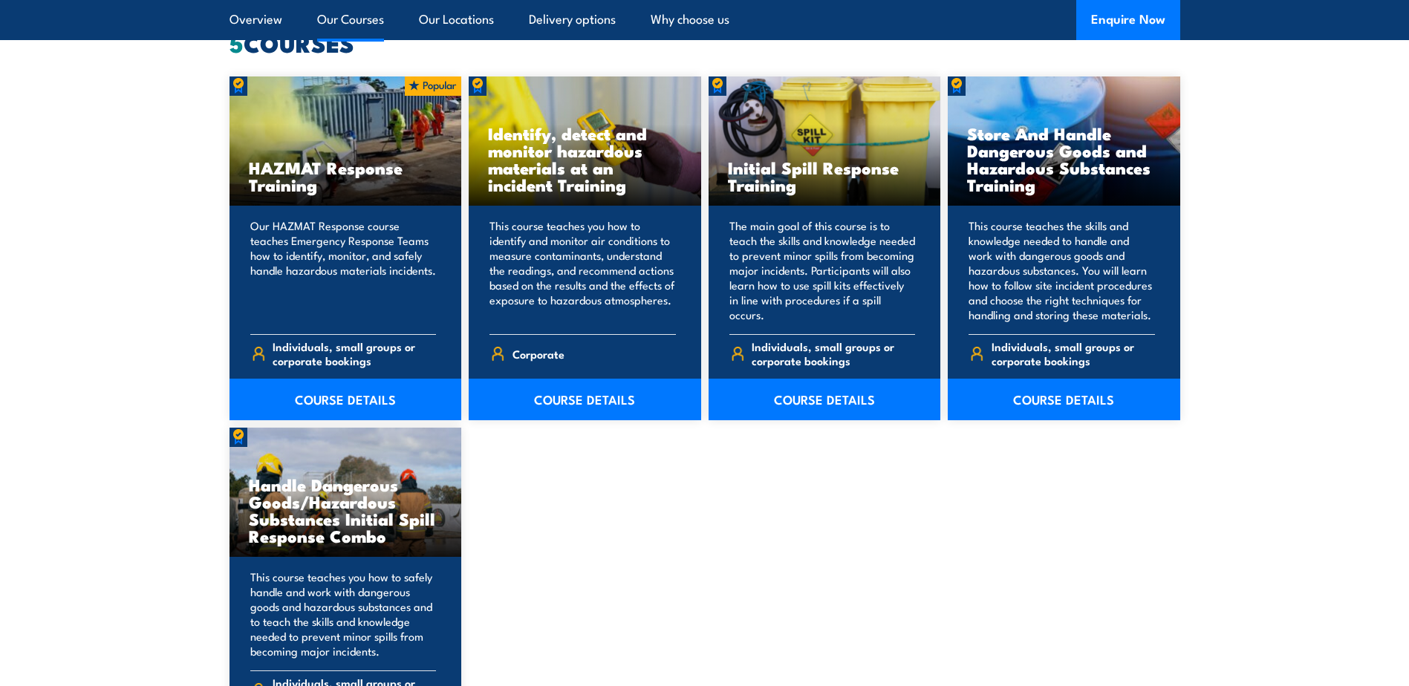  What do you see at coordinates (343, 614) in the screenshot?
I see `p: This course teaches you how to safely handle and work with dangerous goods and hazardous substanc...` at bounding box center [343, 614].